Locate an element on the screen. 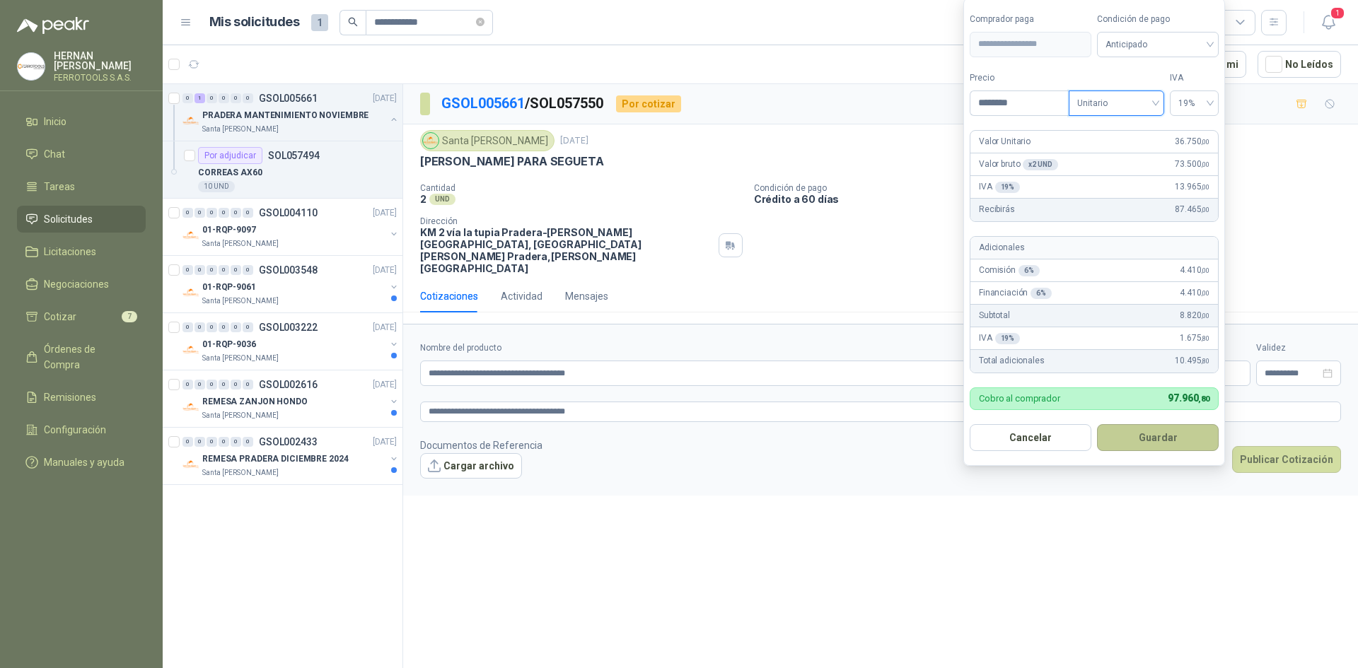 This screenshot has height=668, width=1358. p: / SOL057550 is located at coordinates (523, 103).